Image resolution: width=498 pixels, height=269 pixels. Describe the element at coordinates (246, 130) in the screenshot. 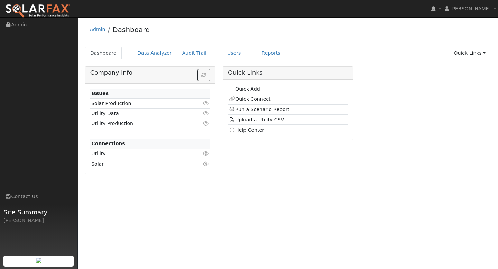

I see `a: Help Center` at that location.